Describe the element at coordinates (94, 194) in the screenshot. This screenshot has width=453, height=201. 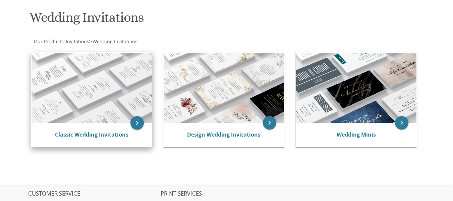
I see `h2: CUSTOMER SERVICE` at that location.